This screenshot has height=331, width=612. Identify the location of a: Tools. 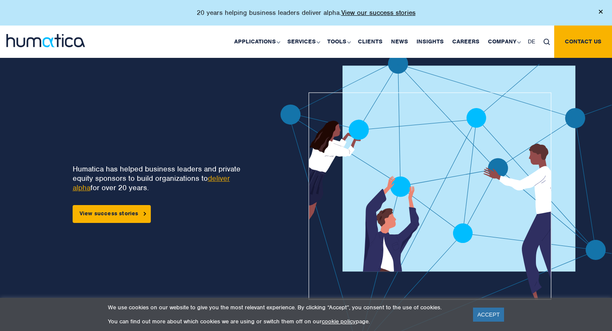
(338, 42).